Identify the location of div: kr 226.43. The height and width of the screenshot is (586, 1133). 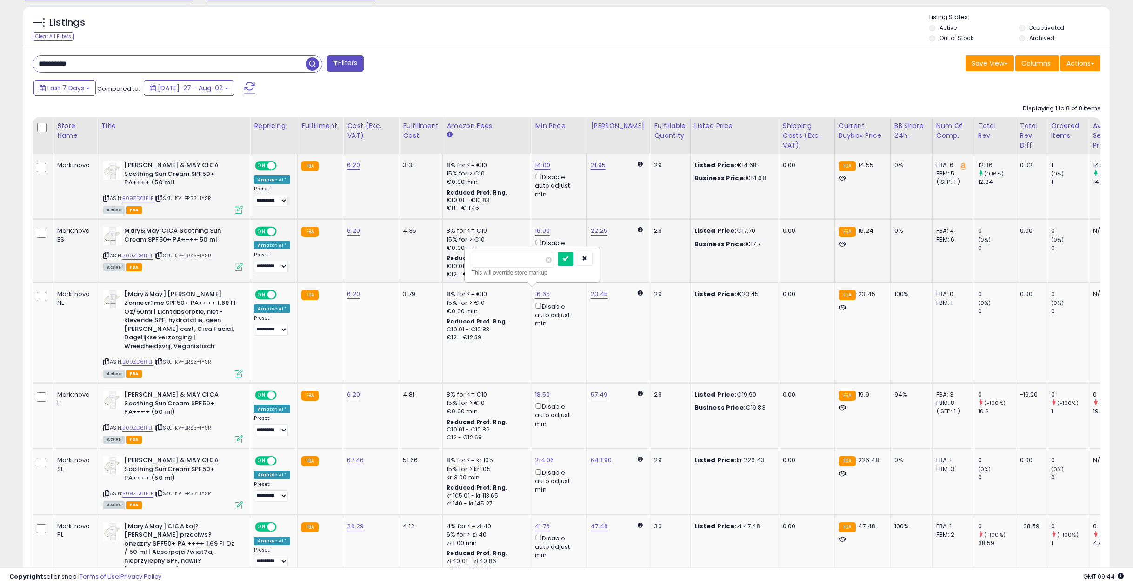
(733, 460).